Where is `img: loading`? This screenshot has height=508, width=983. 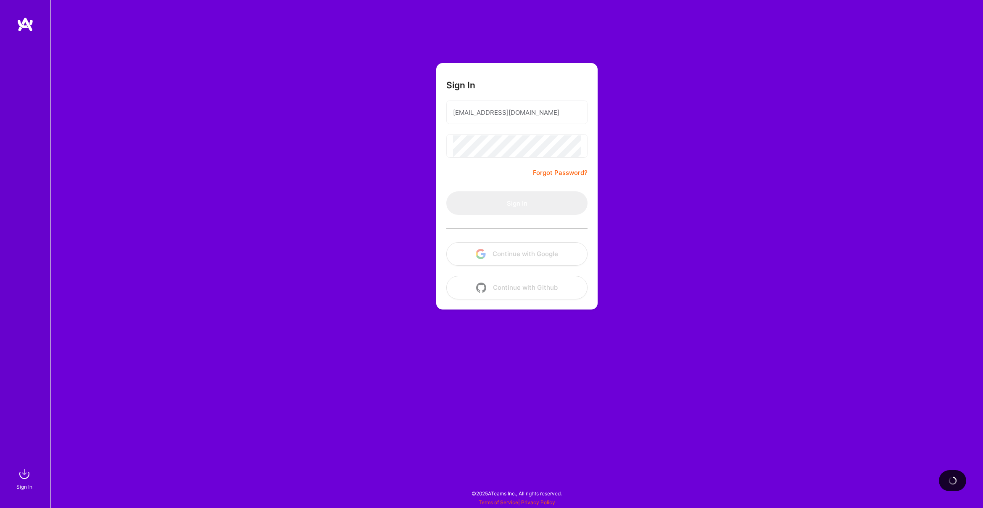 img: loading is located at coordinates (952, 480).